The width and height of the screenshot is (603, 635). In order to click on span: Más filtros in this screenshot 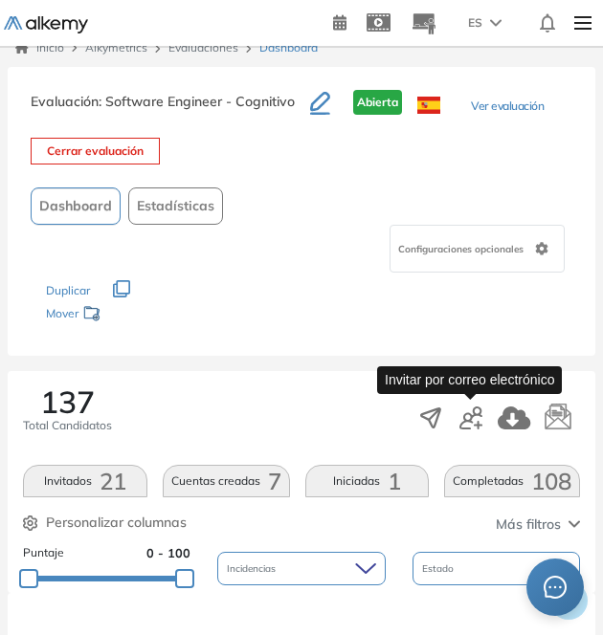, I will do `click(528, 524)`.